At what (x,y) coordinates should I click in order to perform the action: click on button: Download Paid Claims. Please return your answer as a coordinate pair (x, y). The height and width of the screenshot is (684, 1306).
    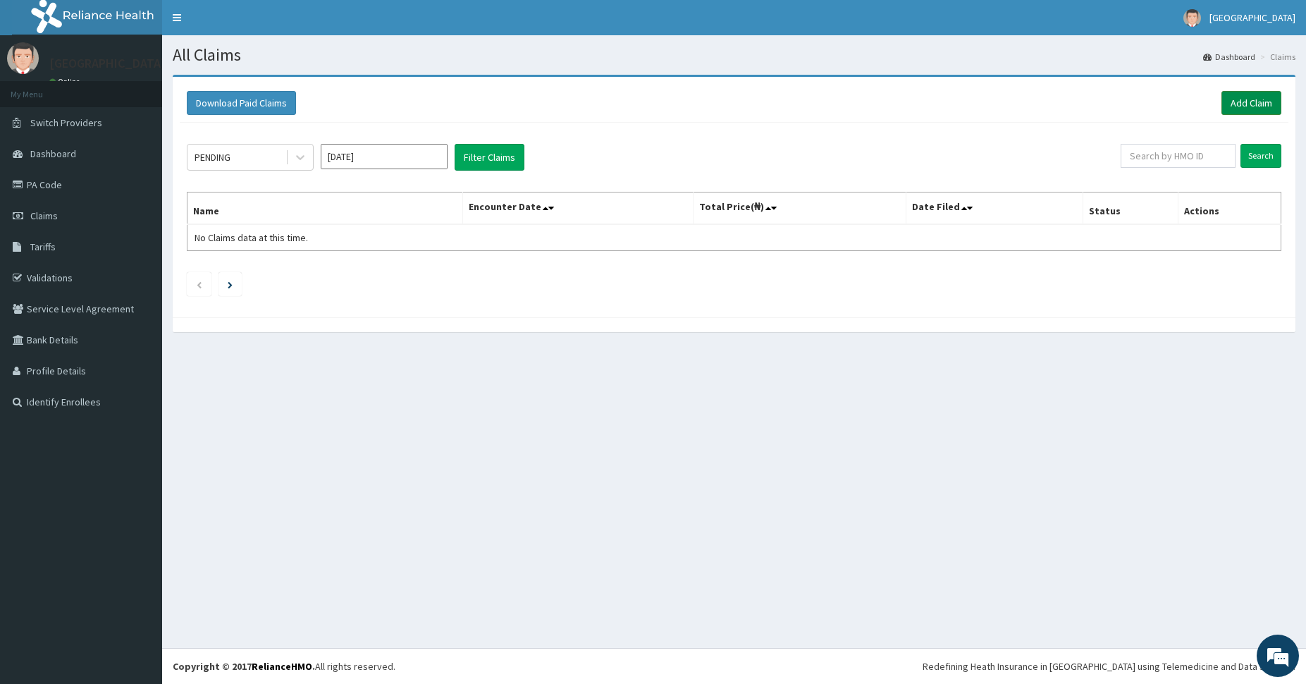
    Looking at the image, I should click on (241, 103).